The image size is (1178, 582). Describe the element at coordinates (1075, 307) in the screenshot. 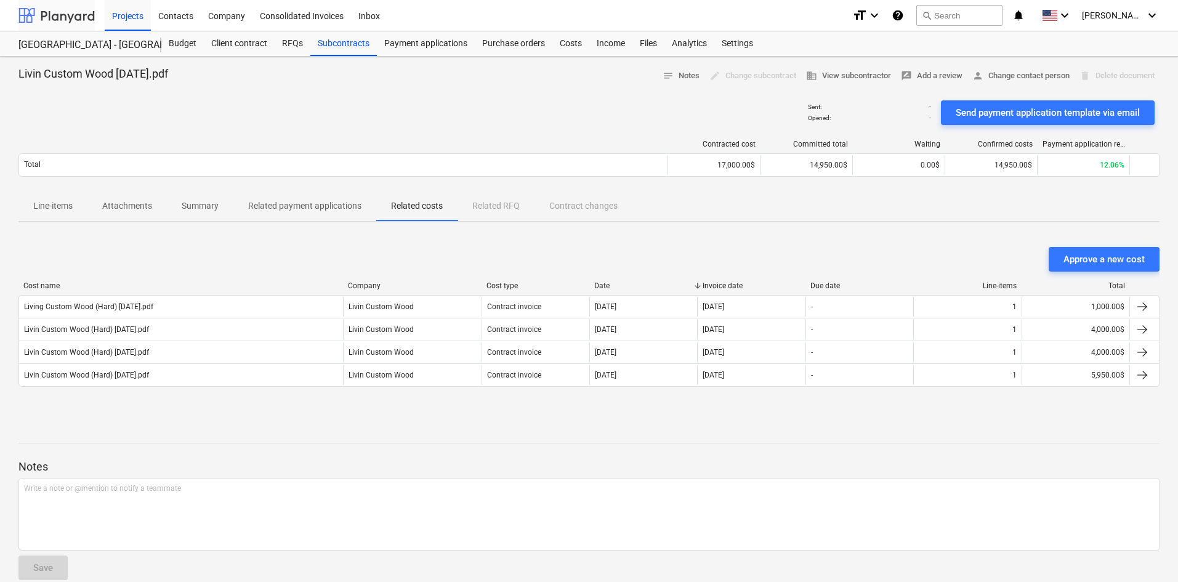

I see `div: 1,000.00$` at that location.